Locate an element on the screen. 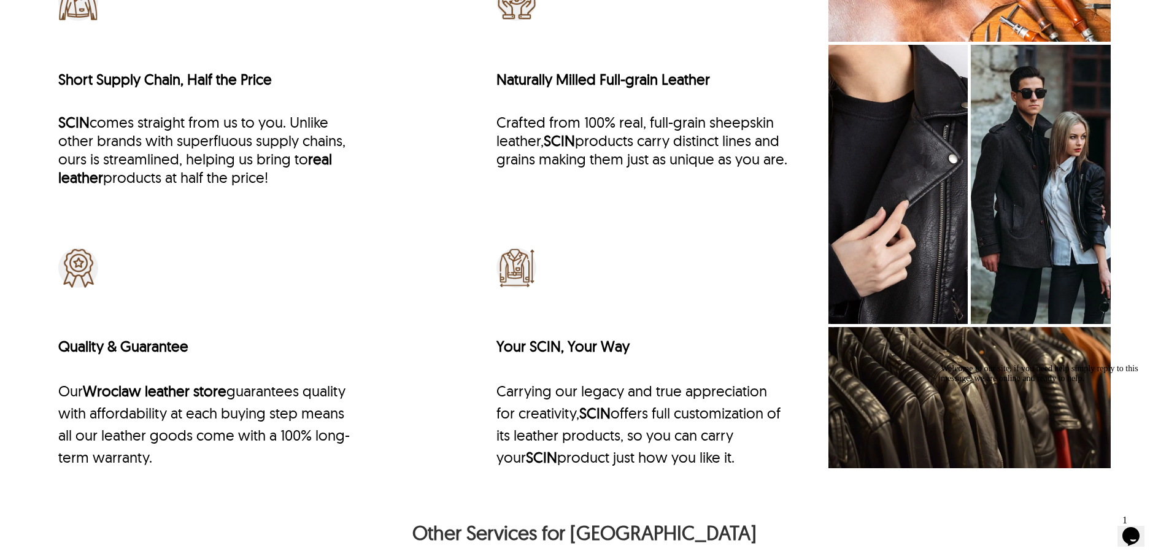 The image size is (1169, 559). div: Your SCIN, Your Way is located at coordinates (642, 346).